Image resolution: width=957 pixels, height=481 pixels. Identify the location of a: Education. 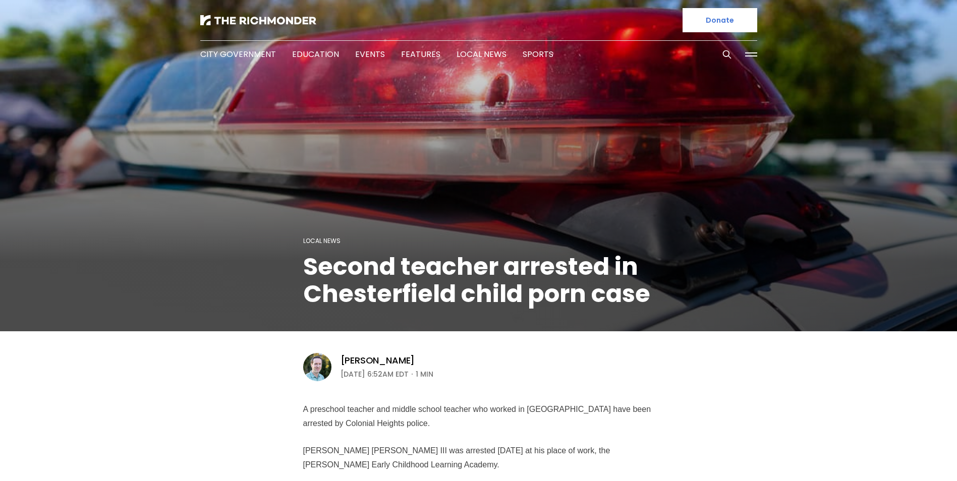
(315, 54).